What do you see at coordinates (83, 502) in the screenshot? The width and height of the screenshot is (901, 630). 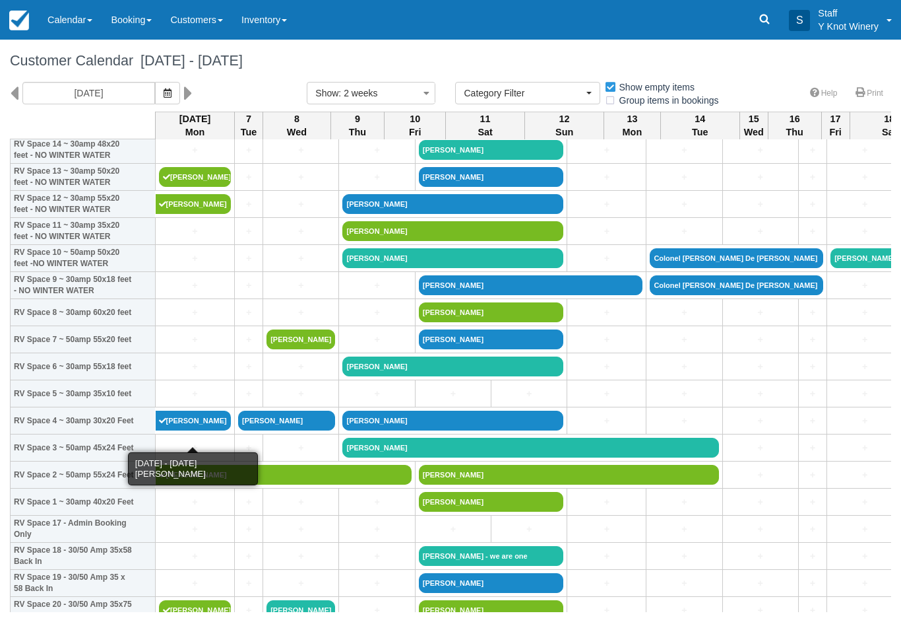 I see `th: RV Space 1 ~ 30amp 40x20 Feet` at bounding box center [83, 502].